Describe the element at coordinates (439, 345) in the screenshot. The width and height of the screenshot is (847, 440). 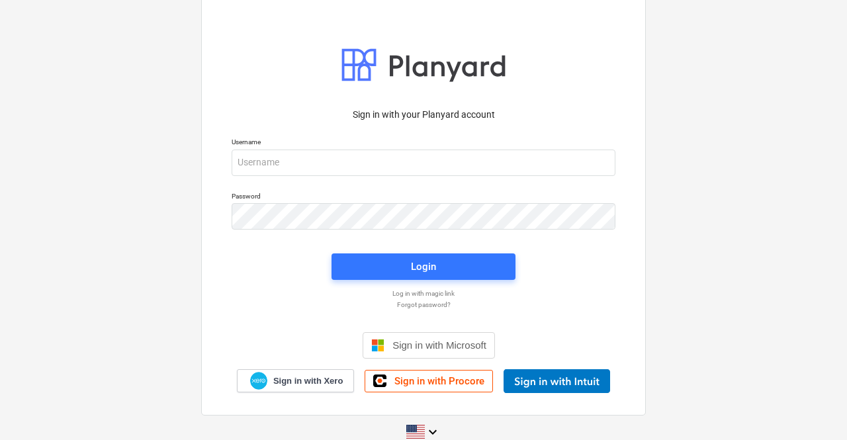
I see `span: Sign in with Microsoft` at that location.